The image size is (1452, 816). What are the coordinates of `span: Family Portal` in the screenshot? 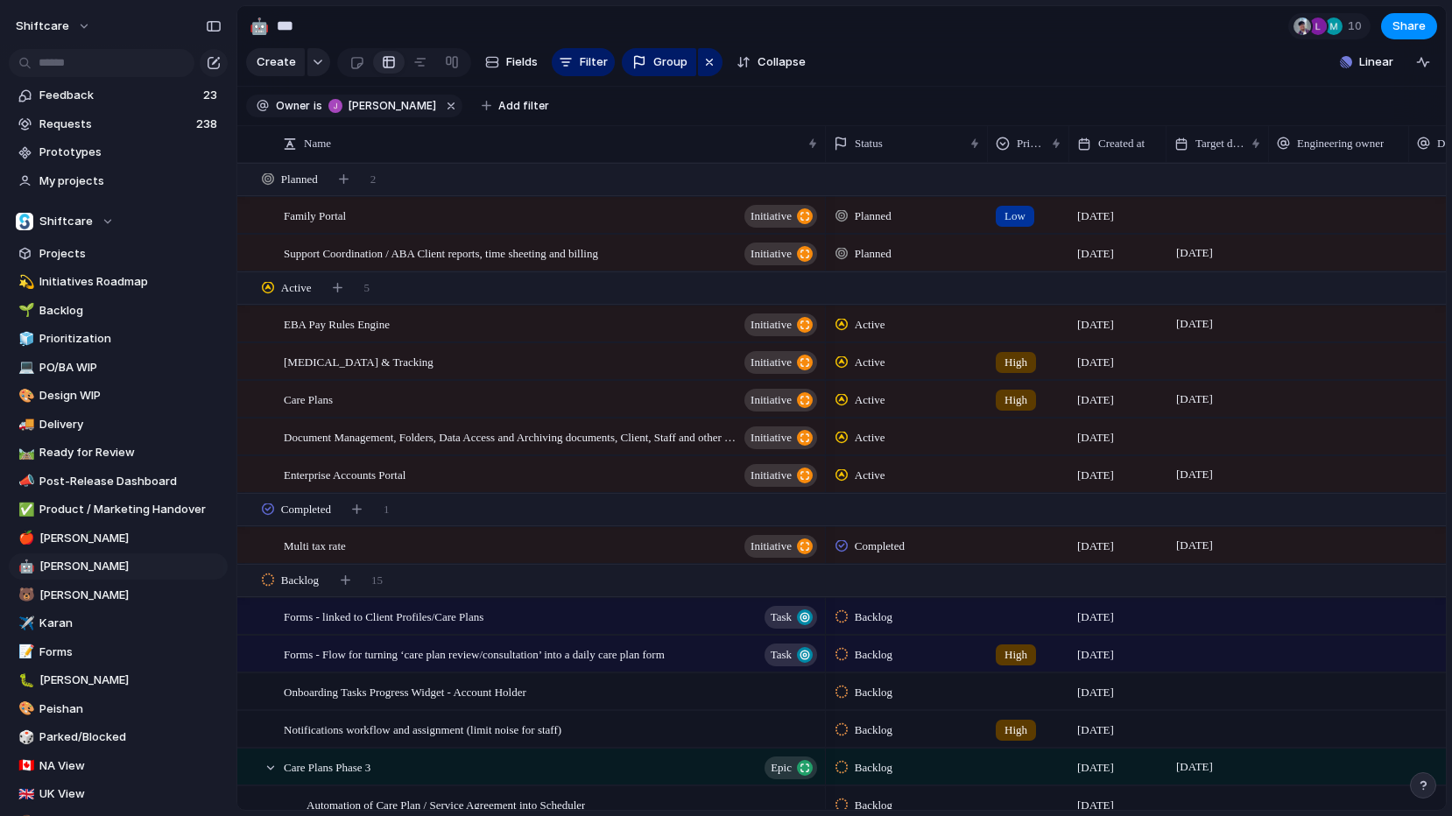 It's located at (314, 215).